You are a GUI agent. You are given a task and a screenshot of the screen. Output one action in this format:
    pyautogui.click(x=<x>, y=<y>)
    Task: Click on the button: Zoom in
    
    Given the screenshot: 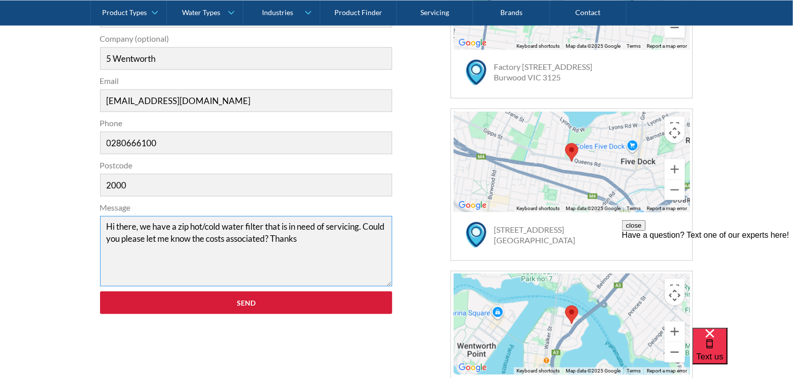 What is the action you would take?
    pyautogui.click(x=675, y=170)
    